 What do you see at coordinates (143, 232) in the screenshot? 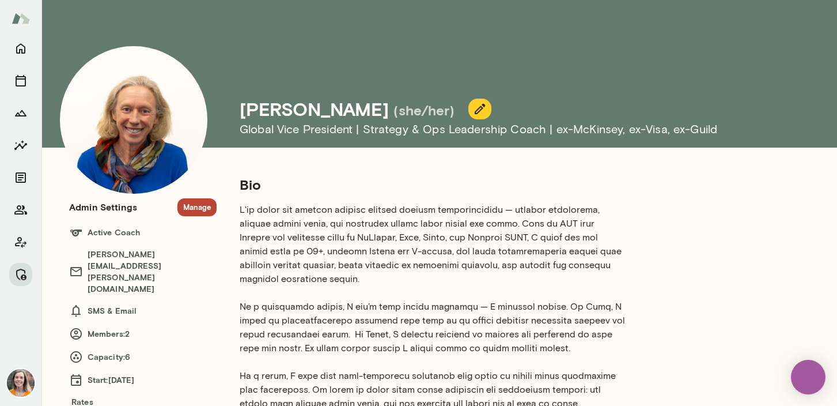
I see `h6: Active Coach` at bounding box center [143, 232].